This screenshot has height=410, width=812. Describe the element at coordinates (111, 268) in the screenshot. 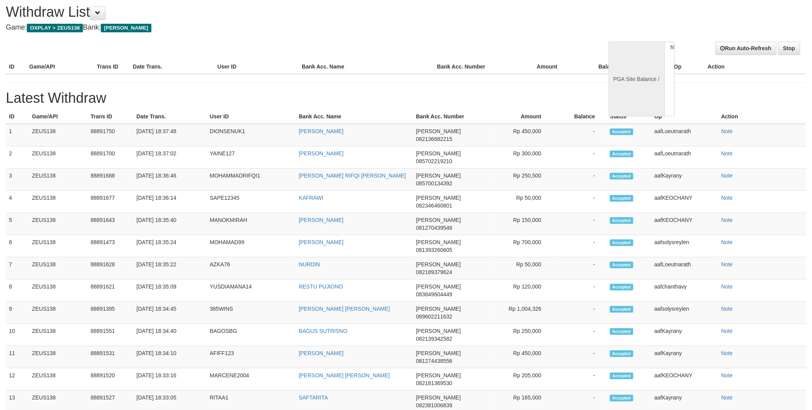

I see `td: 88891628` at that location.